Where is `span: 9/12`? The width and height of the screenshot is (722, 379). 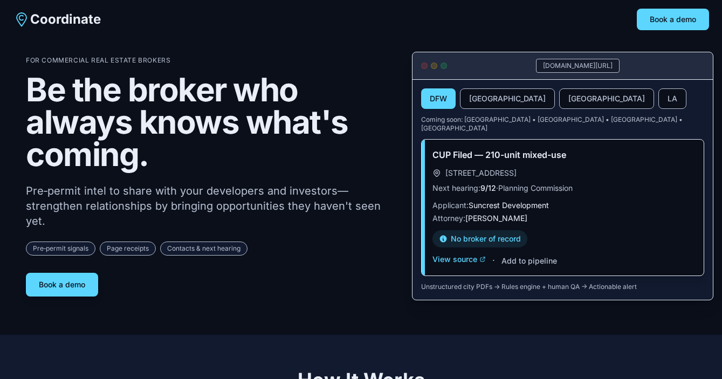 span: 9/12 is located at coordinates (488, 188).